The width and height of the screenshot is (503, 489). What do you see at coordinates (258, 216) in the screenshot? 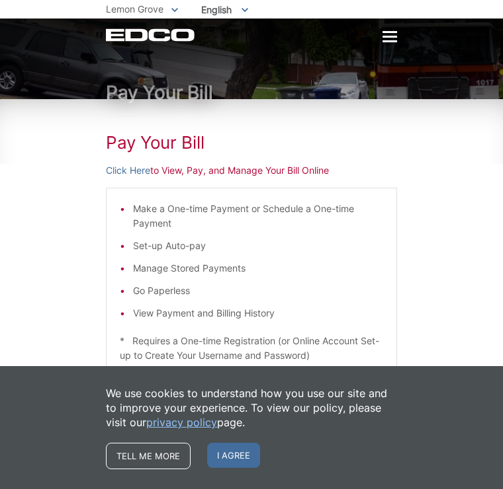
I see `li: Make a One-time Payment or Schedule a One-time Payment` at bounding box center [258, 216].